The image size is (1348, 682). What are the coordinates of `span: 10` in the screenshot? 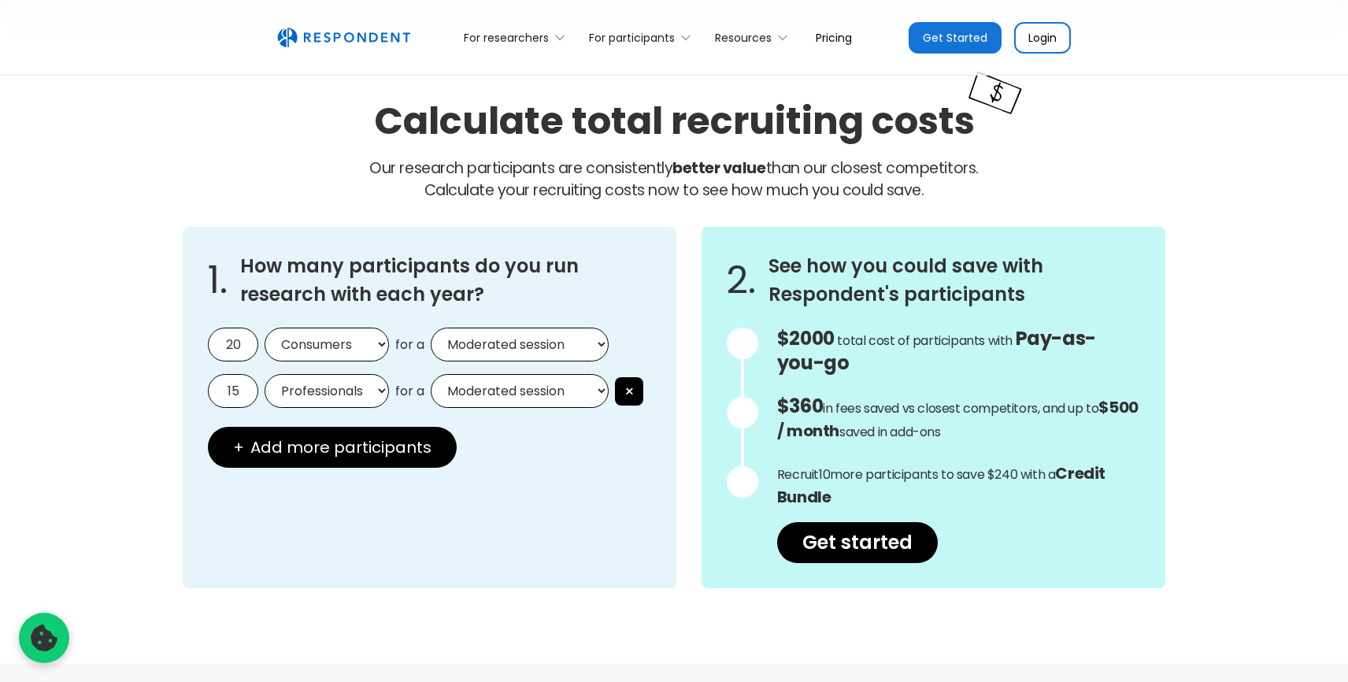 It's located at (824, 474).